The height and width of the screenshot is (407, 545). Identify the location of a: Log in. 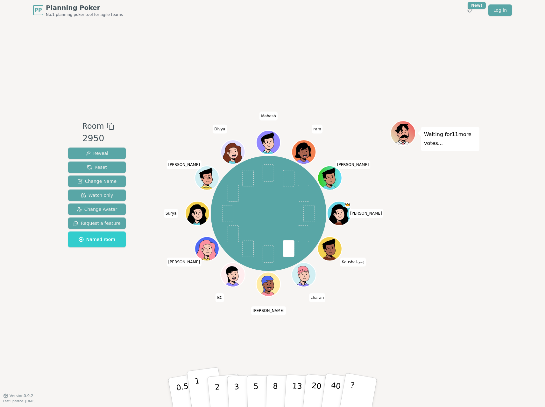
(500, 10).